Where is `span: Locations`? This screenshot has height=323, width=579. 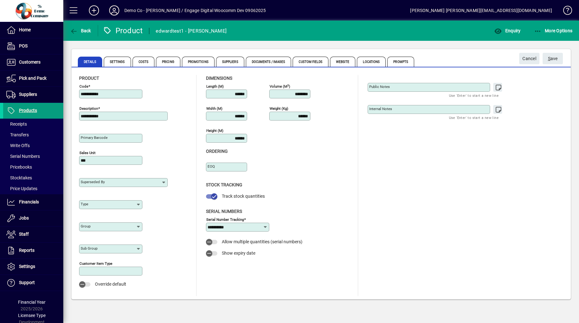 span: Locations is located at coordinates (371, 62).